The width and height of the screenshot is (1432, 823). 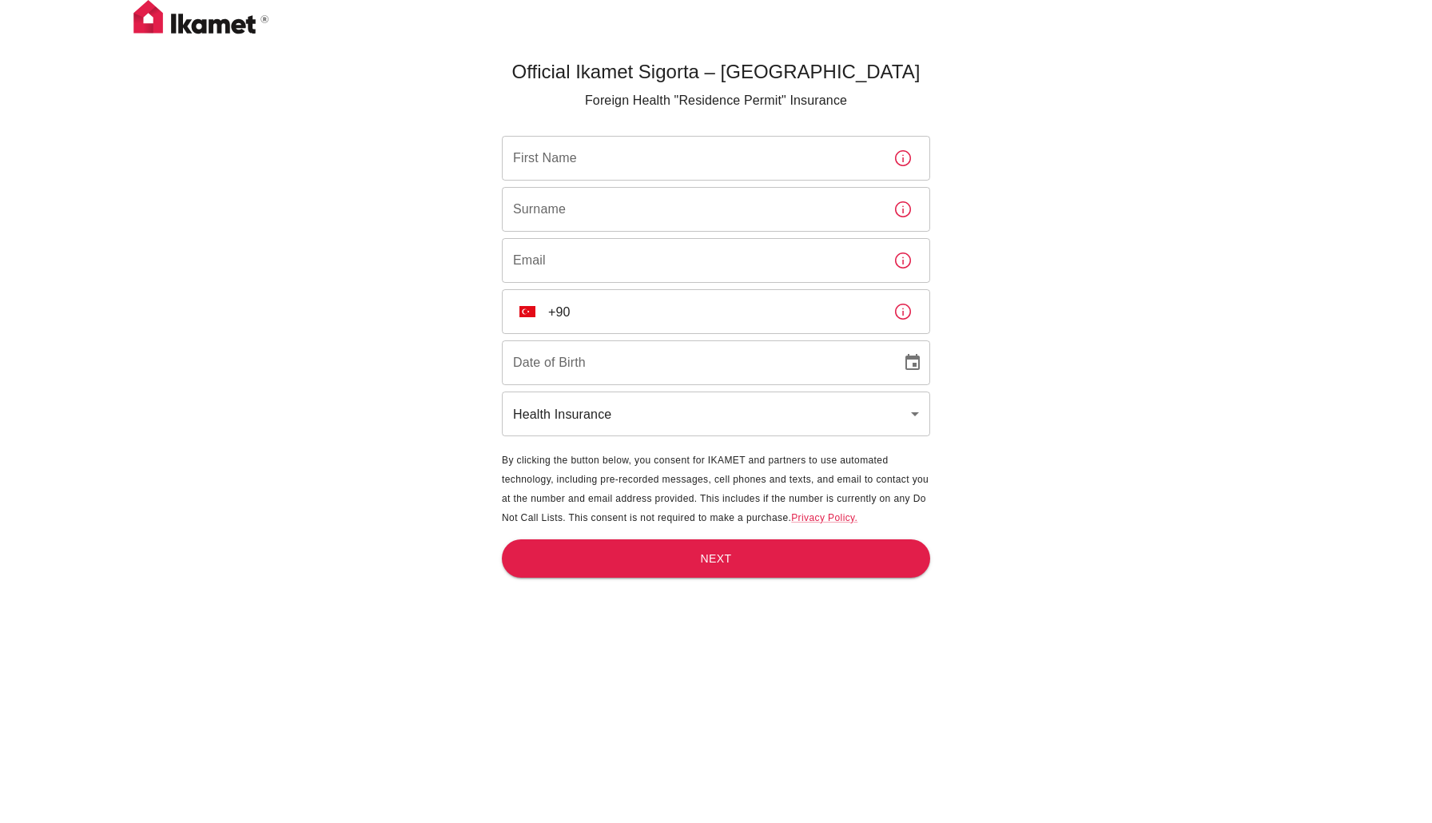 I want to click on span: By clicking the button below, you consent for IKAMET and partners to use automated technology, in..., so click(x=715, y=489).